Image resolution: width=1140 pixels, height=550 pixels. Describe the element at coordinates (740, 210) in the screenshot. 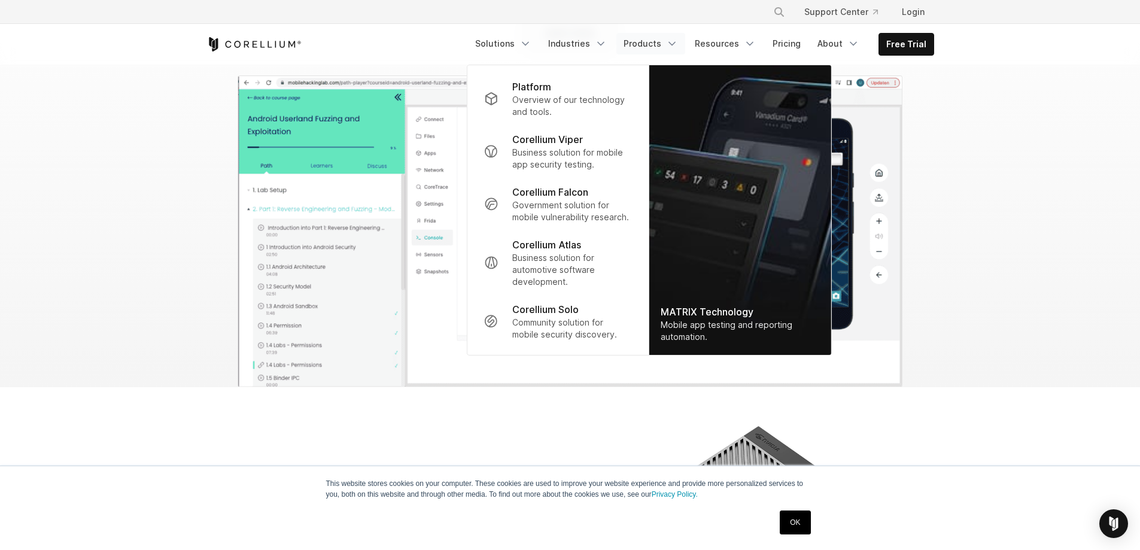

I see `a: MATRIX Technology Mobile app testing and reporting automation.` at that location.